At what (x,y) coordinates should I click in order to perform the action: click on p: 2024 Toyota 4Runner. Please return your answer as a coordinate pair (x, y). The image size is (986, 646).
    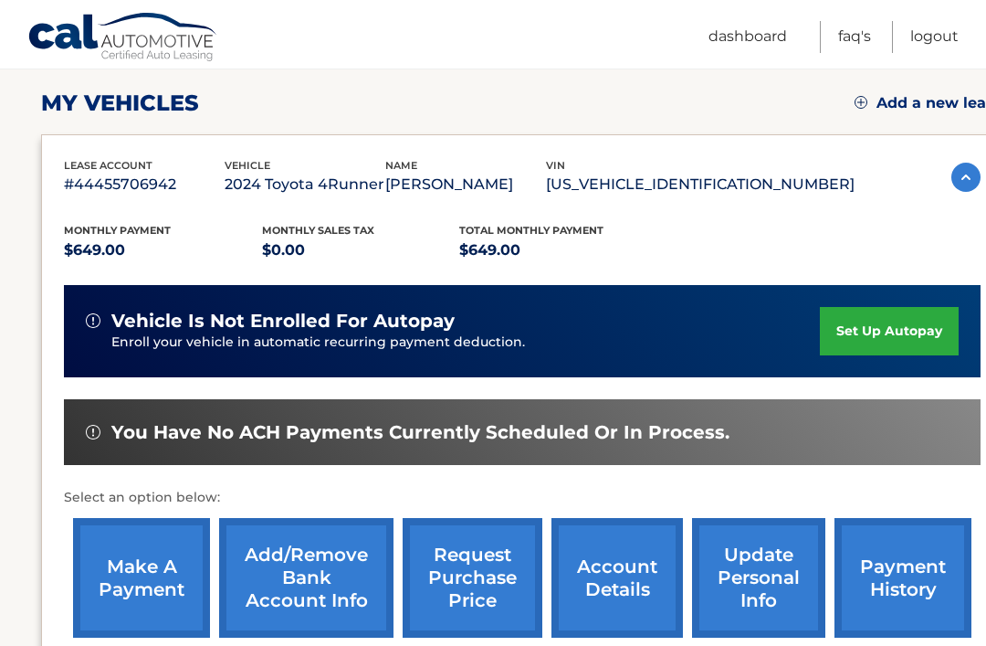
    Looking at the image, I should click on (305, 184).